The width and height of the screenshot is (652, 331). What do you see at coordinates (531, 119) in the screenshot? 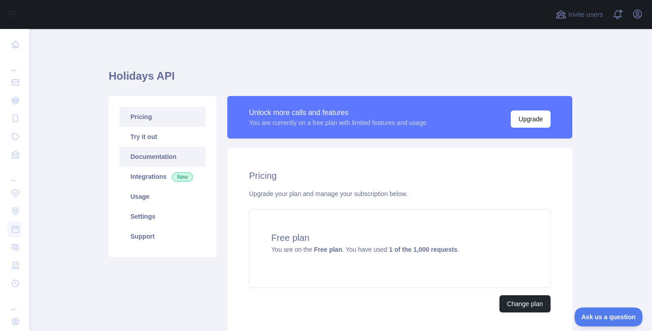
I see `button: Upgrade` at bounding box center [531, 119].